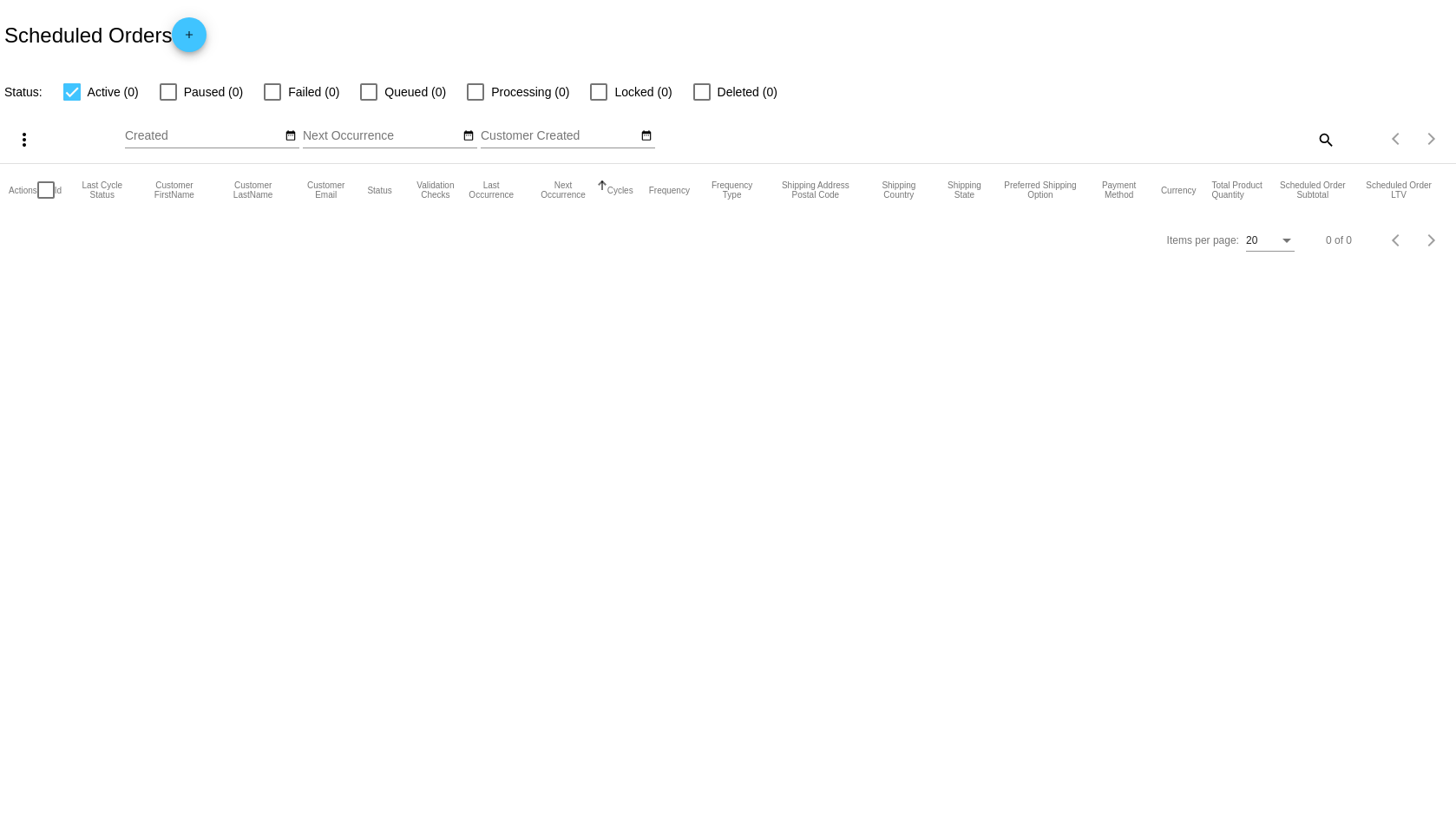 This screenshot has height=820, width=1456. What do you see at coordinates (23, 92) in the screenshot?
I see `span: Status:` at bounding box center [23, 92].